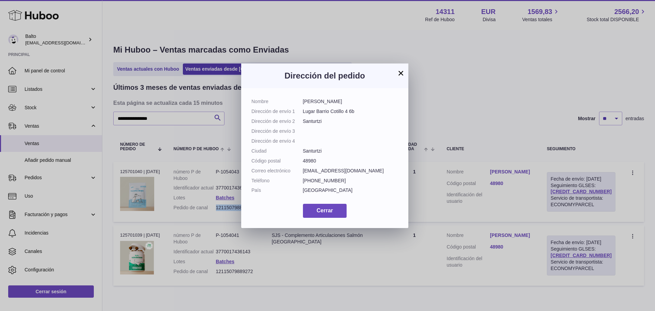 This screenshot has width=655, height=311. Describe the element at coordinates (351, 161) in the screenshot. I see `dd: 48980` at that location.